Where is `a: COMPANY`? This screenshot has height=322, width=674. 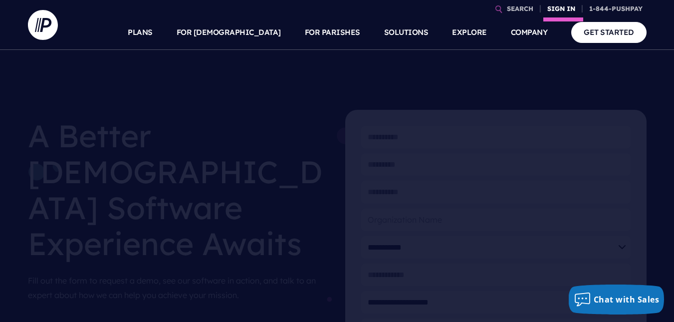 a: COMPANY is located at coordinates (529, 32).